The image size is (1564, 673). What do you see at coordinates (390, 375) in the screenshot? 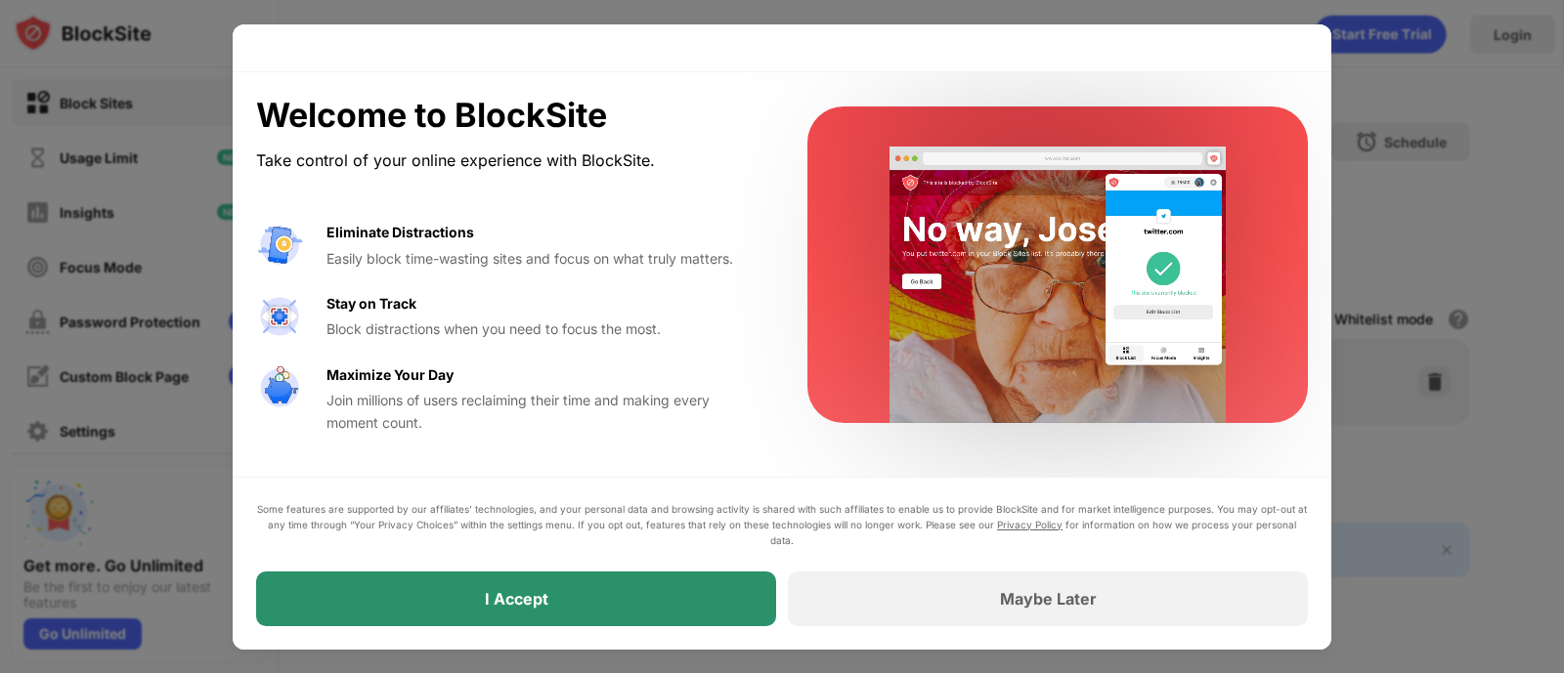
I see `div: Maximize Your Day` at bounding box center [390, 375].